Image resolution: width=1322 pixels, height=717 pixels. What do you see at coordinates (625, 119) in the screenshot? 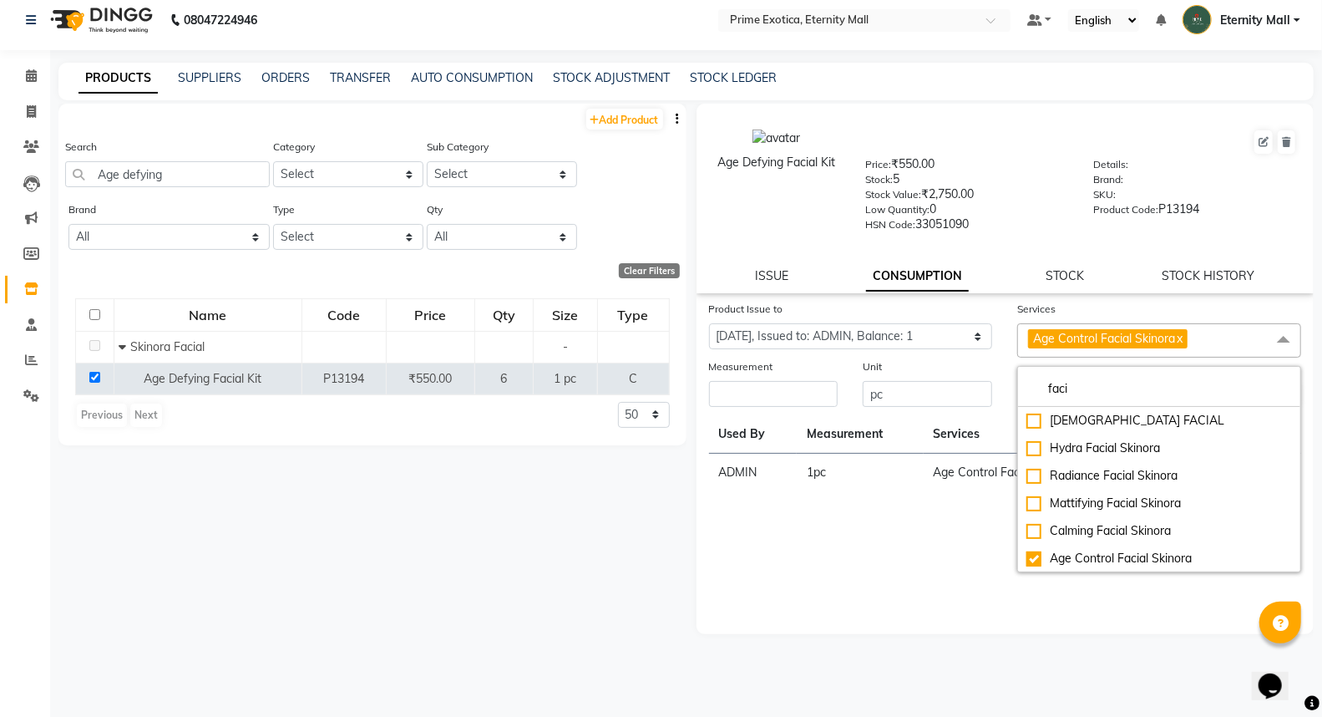
I see `a: Add Product` at bounding box center [625, 119].